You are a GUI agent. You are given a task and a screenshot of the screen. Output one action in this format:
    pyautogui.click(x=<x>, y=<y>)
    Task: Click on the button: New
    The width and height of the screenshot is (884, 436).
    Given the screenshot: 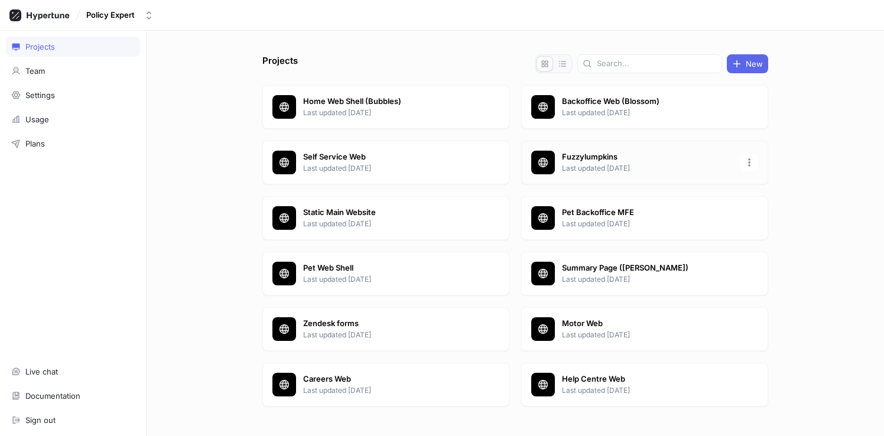 What is the action you would take?
    pyautogui.click(x=748, y=64)
    